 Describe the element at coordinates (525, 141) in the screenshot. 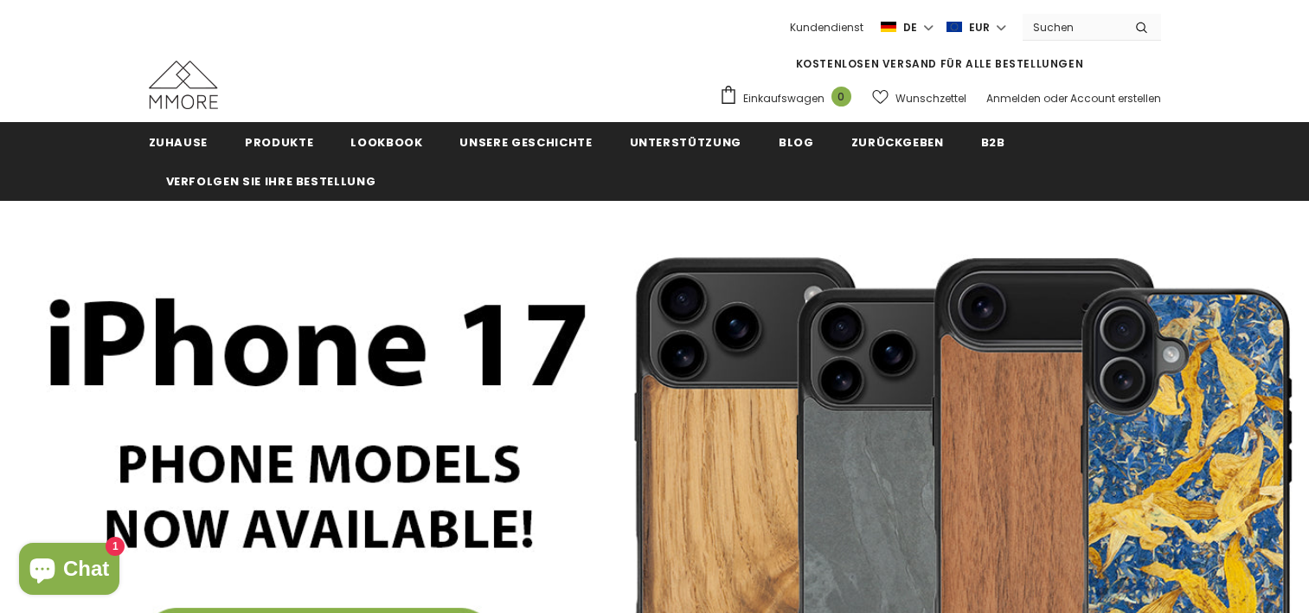

I see `a: Unsere Geschichte` at that location.